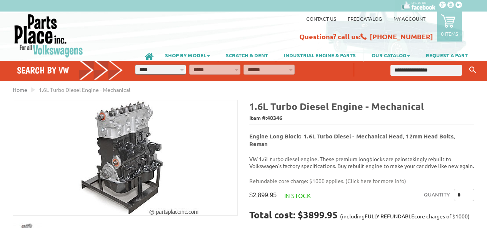 This screenshot has height=228, width=487. Describe the element at coordinates (364, 18) in the screenshot. I see `a: Free Catalog` at that location.